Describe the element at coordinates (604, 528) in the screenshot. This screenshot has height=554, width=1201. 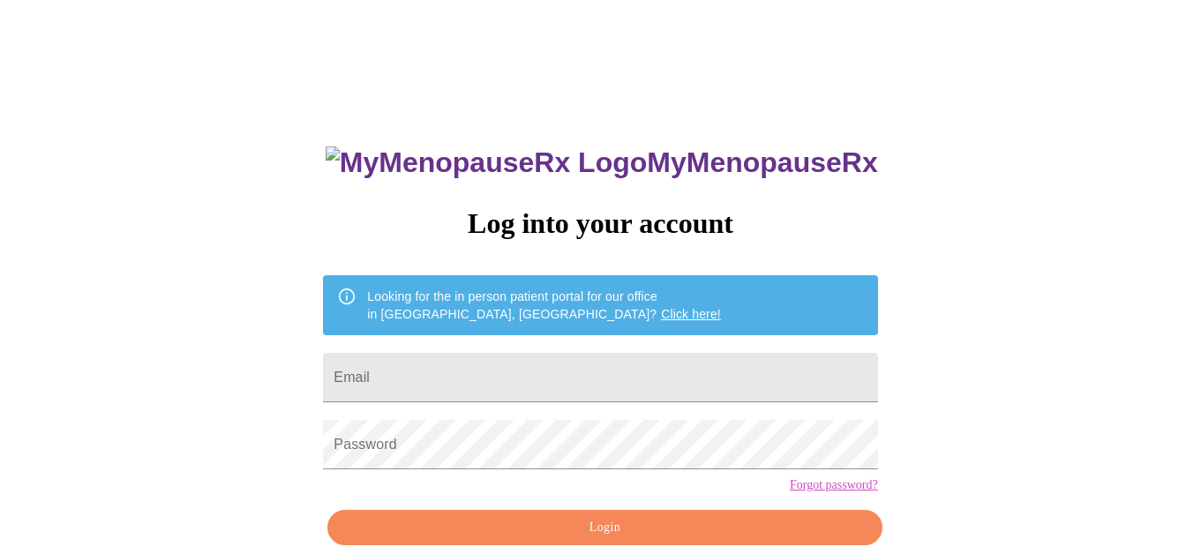
I see `button: Login` at that location.